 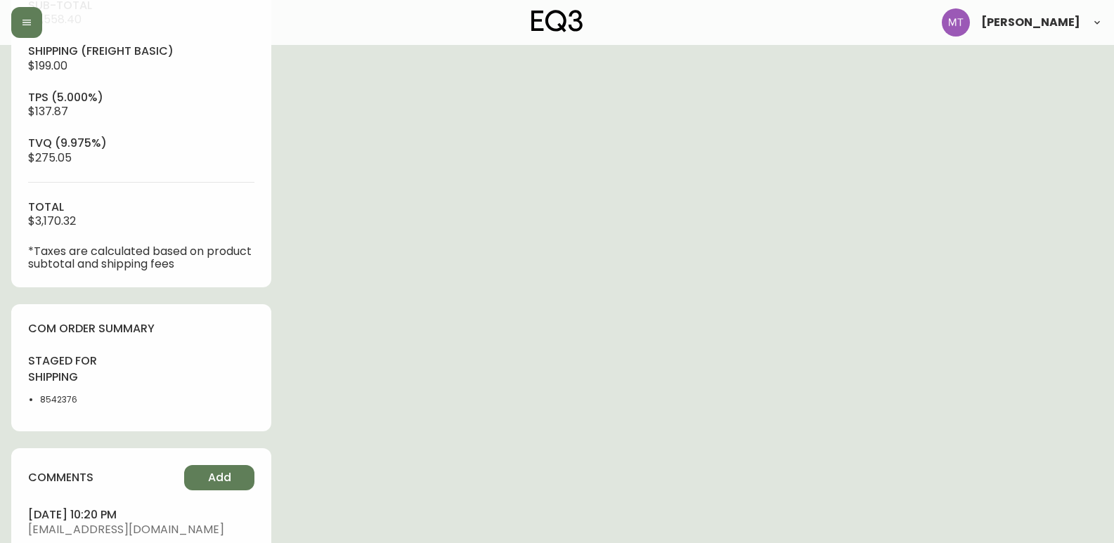 What do you see at coordinates (86, 400) in the screenshot?
I see `li: 8542376` at bounding box center [86, 400].